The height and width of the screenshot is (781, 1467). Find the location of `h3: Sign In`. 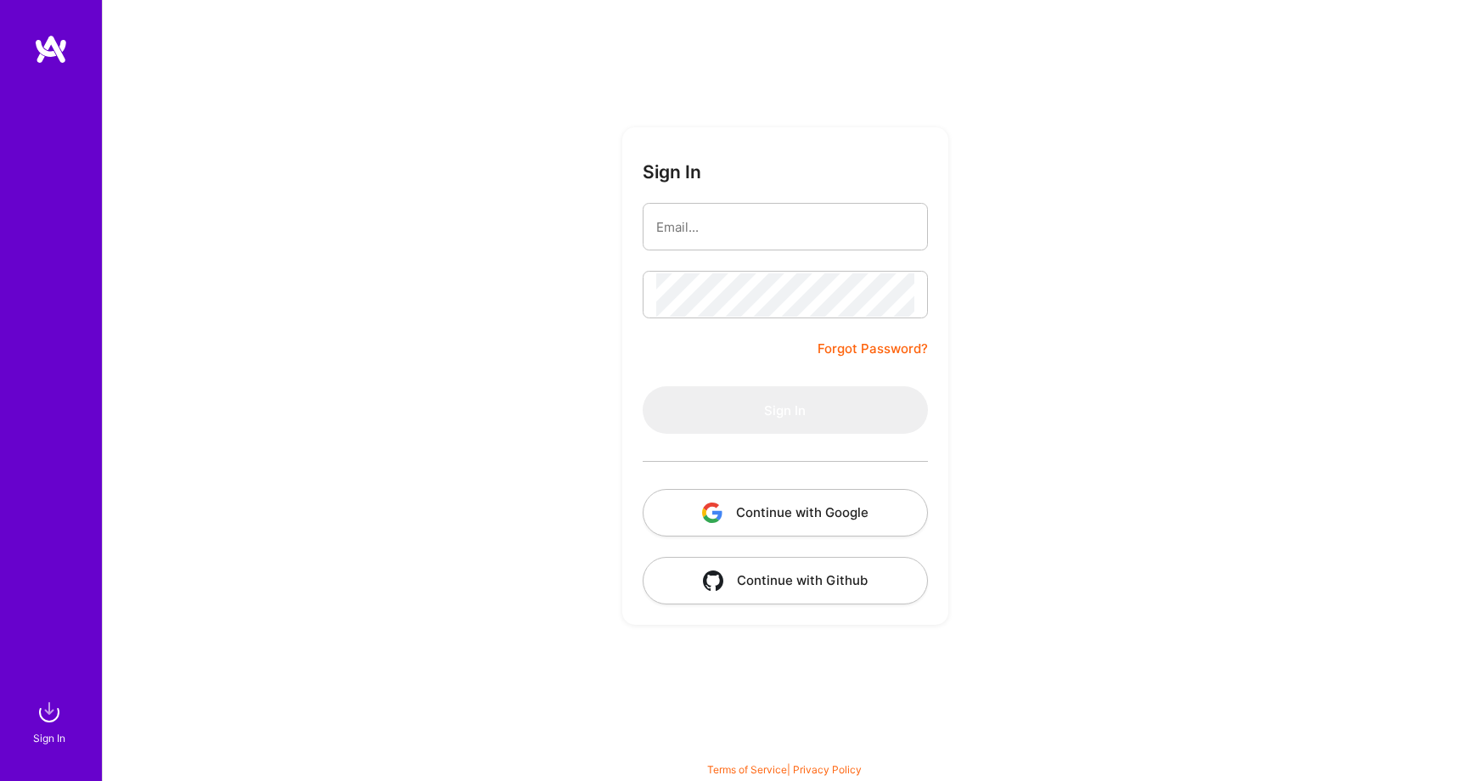

h3: Sign In is located at coordinates (672, 172).